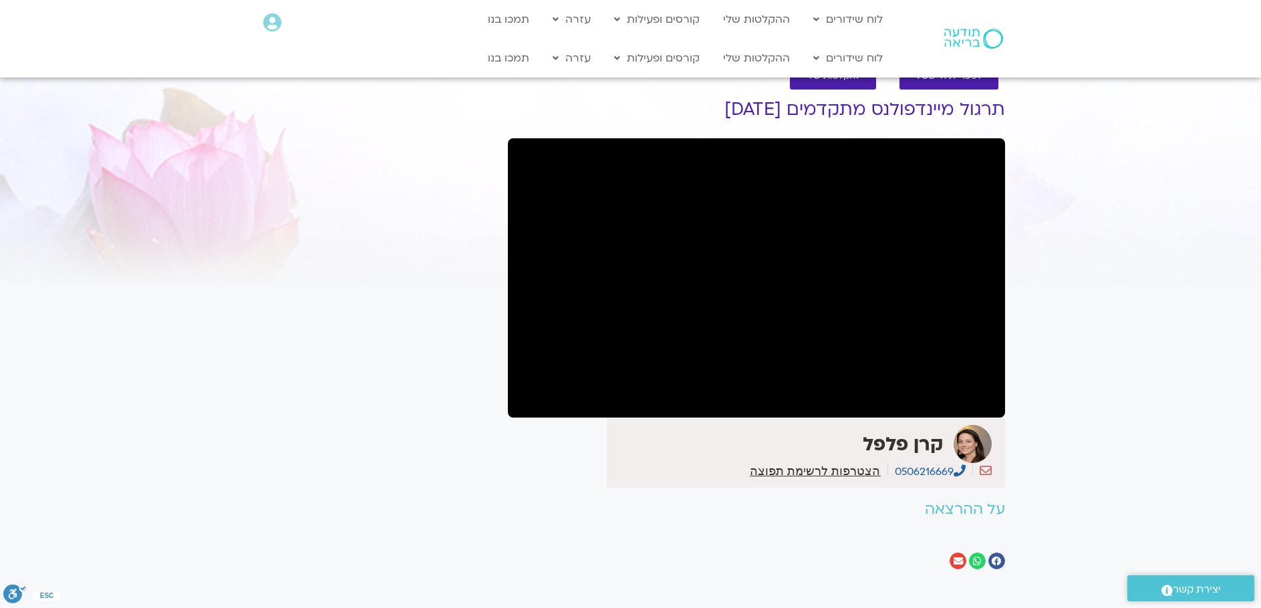  I want to click on img: קרן פלפל, so click(973, 444).